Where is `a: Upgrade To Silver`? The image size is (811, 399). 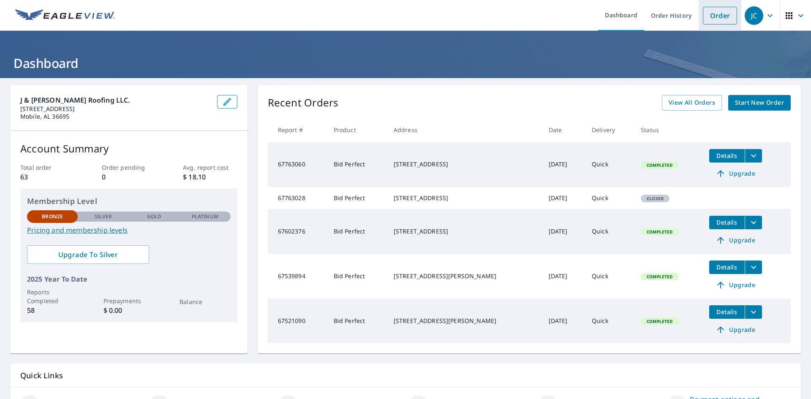 a: Upgrade To Silver is located at coordinates (88, 255).